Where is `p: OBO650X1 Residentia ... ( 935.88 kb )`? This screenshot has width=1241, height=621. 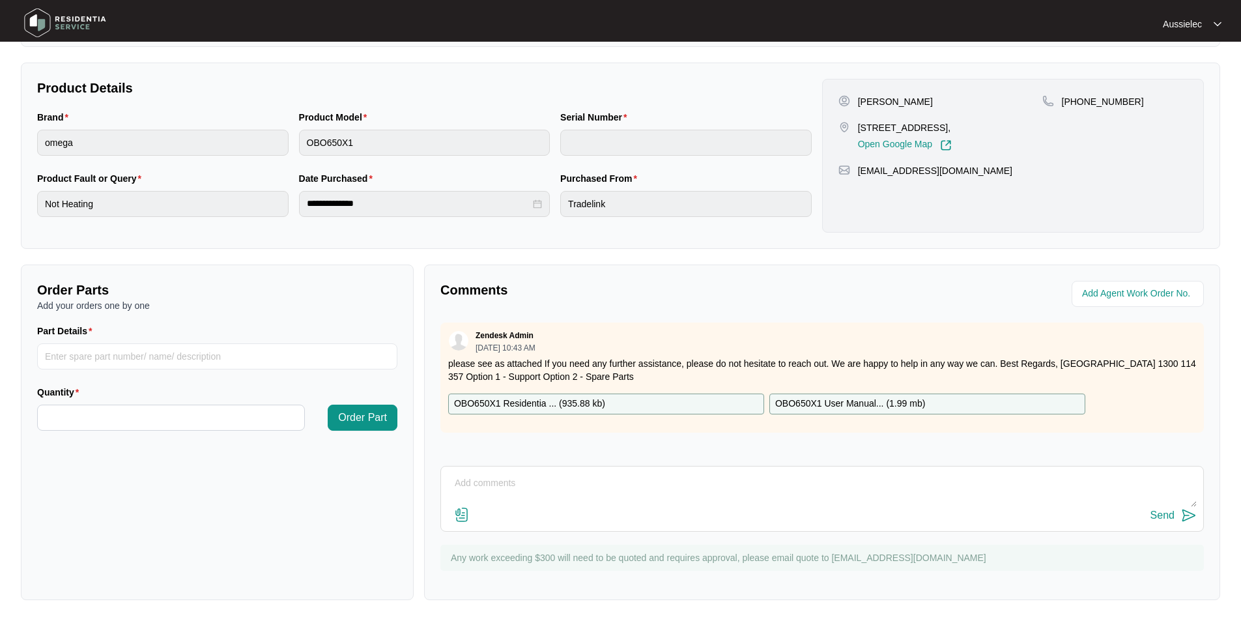
p: OBO650X1 Residentia ... ( 935.88 kb ) is located at coordinates (530, 404).